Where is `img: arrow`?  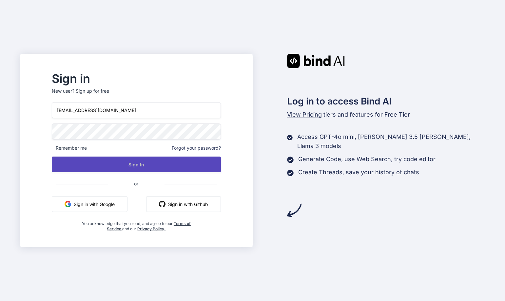 img: arrow is located at coordinates (295, 211).